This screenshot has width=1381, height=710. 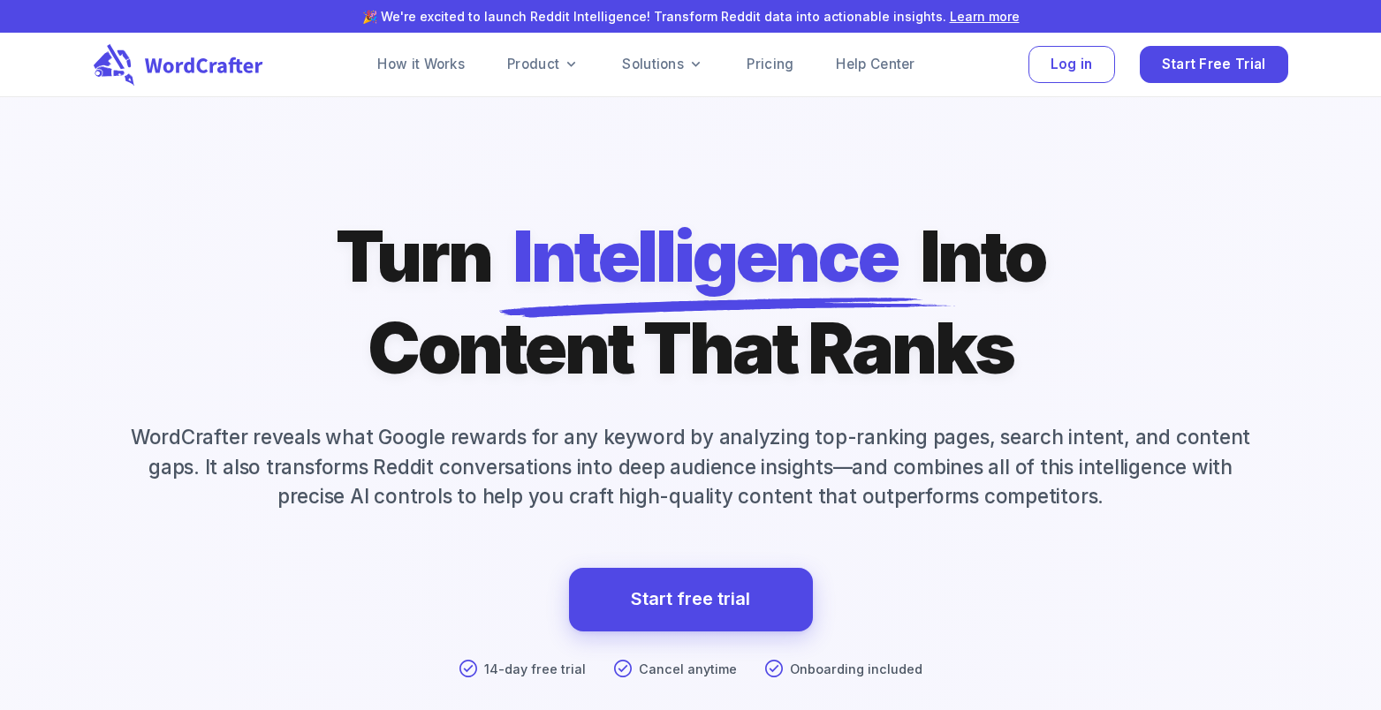 What do you see at coordinates (690, 16) in the screenshot?
I see `p: 🎉 We're excited to launch Reddit Intelligence! Transform Reddit data into actionable insights.` at bounding box center [690, 16].